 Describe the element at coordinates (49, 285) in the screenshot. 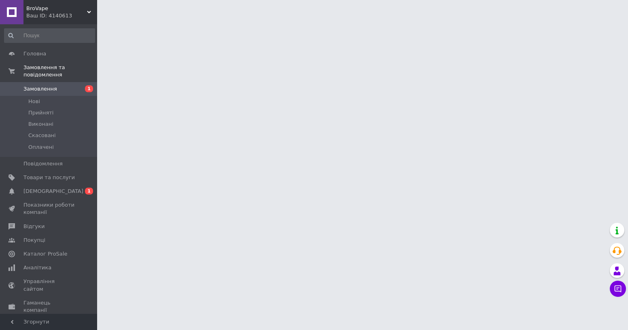

I see `span: Управління сайтом` at that location.